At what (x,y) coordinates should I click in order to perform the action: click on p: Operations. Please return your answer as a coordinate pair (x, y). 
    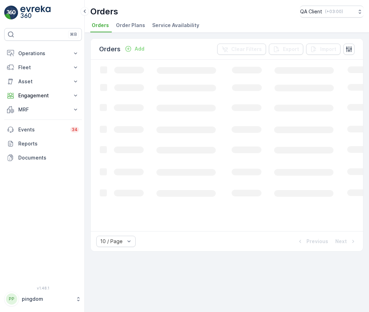
    Looking at the image, I should click on (43, 53).